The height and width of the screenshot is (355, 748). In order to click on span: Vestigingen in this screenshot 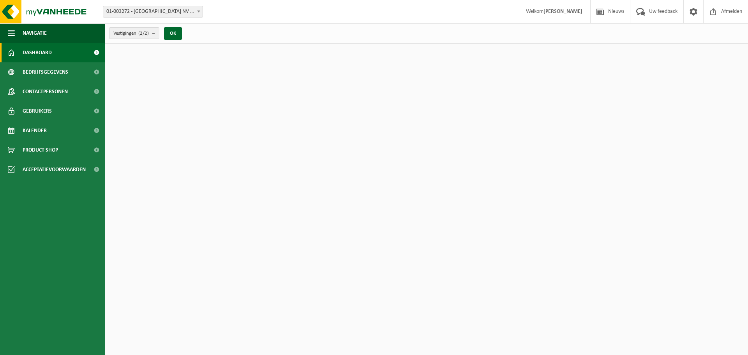, I will do `click(131, 34)`.